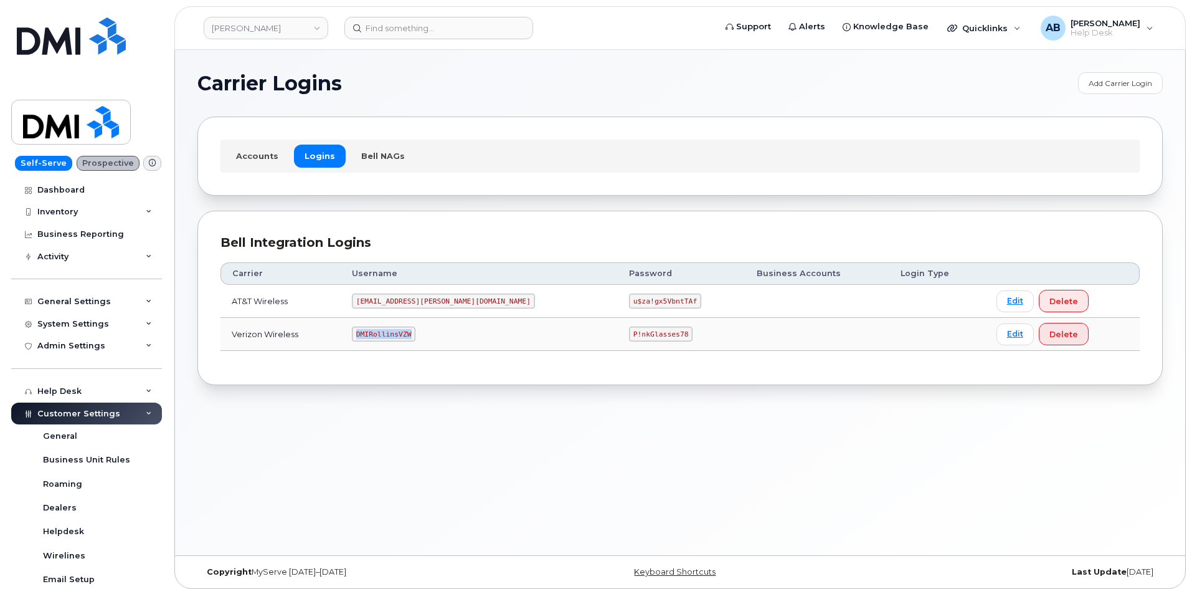  I want to click on th: Carrier, so click(280, 273).